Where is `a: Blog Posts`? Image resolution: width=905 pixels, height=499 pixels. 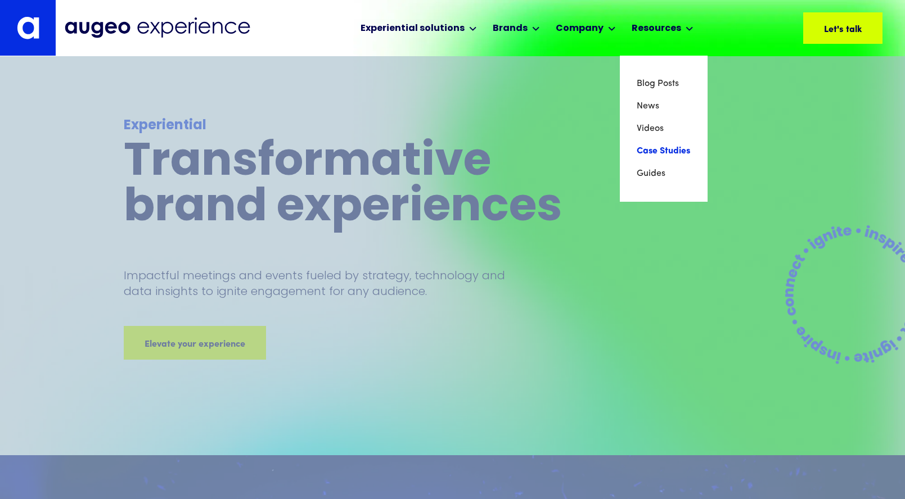 a: Blog Posts is located at coordinates (664, 84).